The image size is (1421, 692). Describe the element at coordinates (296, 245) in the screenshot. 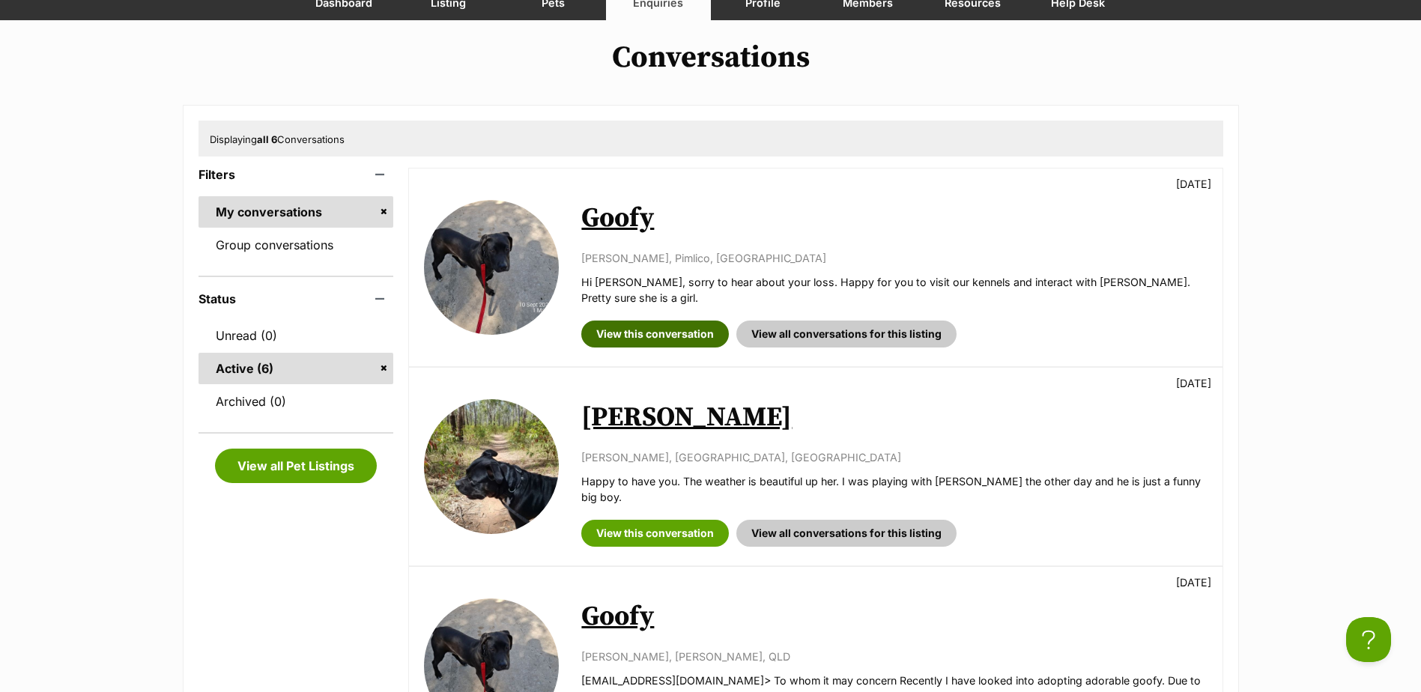

I see `a: Group conversations` at that location.